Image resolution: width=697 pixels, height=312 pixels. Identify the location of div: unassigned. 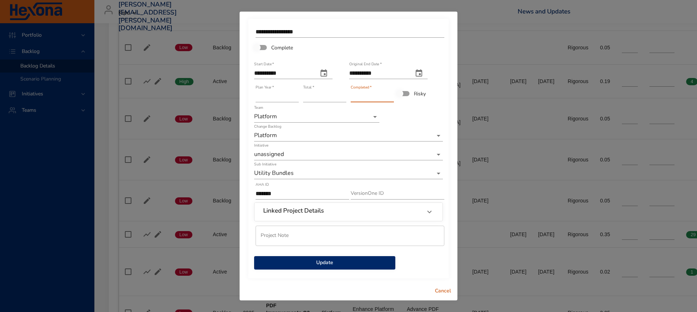
(349, 155).